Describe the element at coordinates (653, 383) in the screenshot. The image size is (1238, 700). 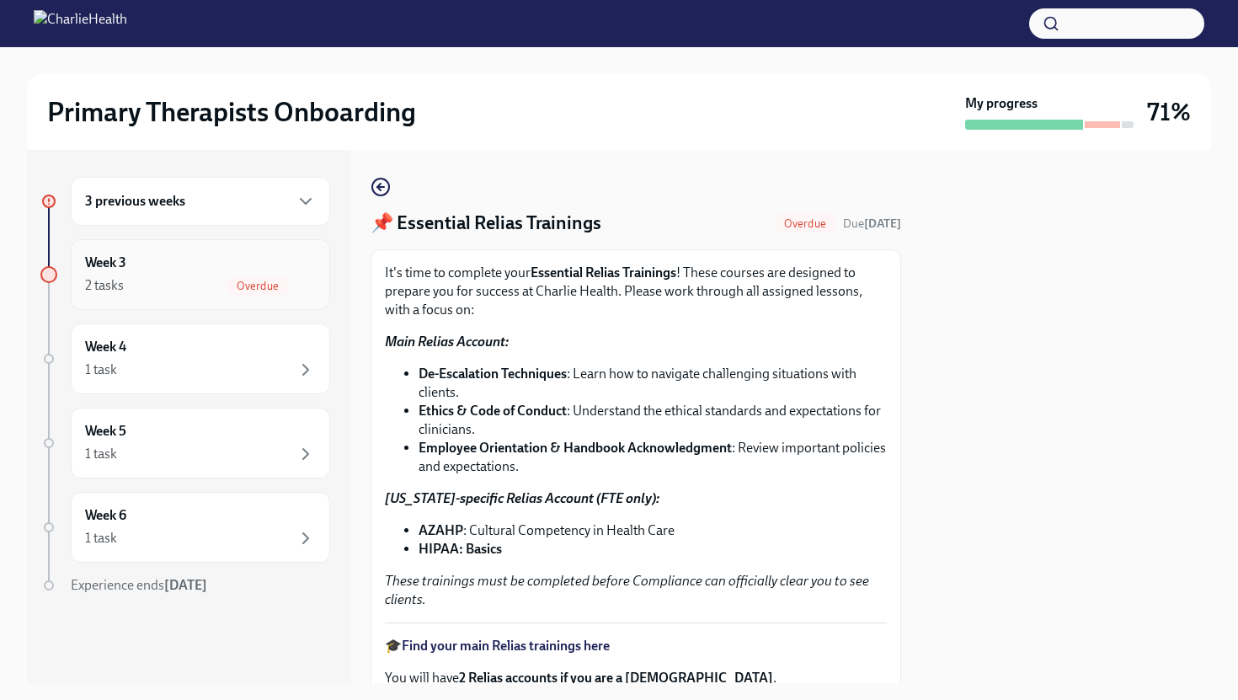
I see `li: : Learn how to navigate challenging situations with clients.` at that location.